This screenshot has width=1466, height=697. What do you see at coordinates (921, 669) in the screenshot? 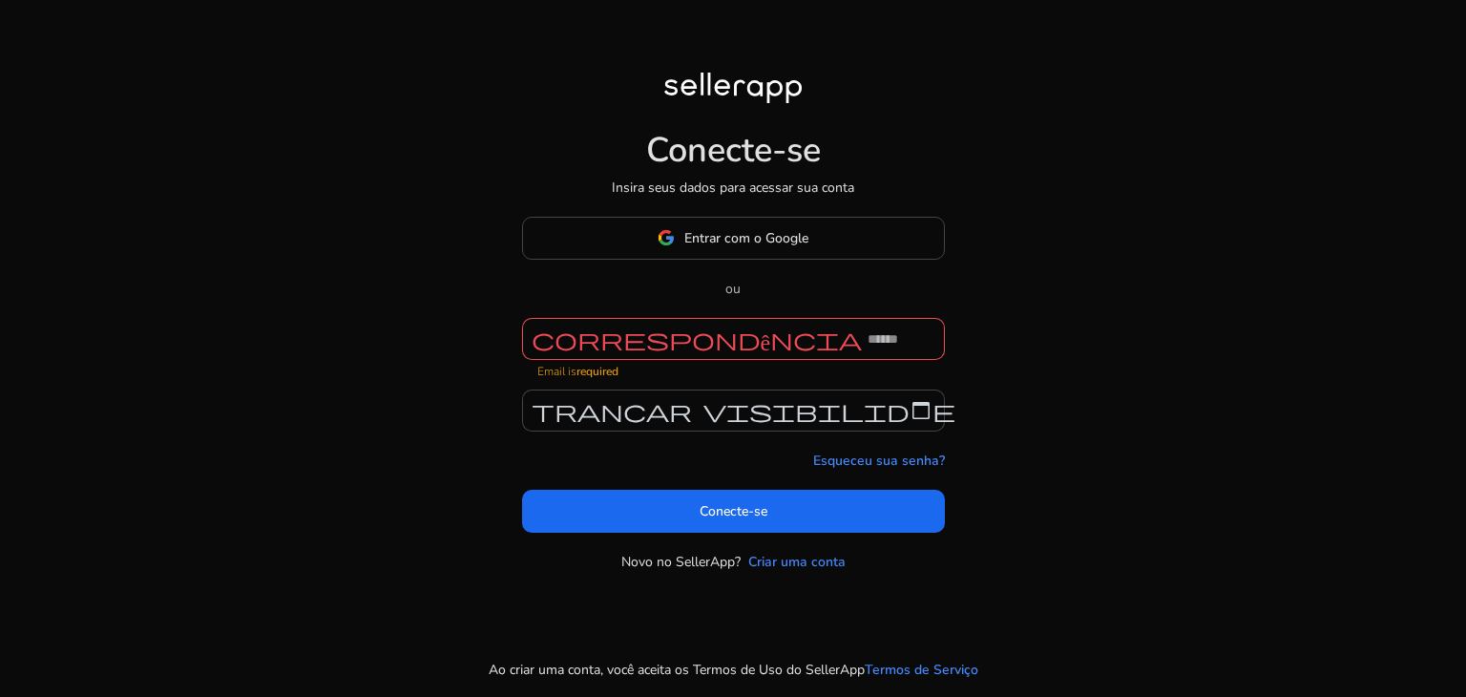
I see `font: Termos de Serviço` at bounding box center [921, 669].